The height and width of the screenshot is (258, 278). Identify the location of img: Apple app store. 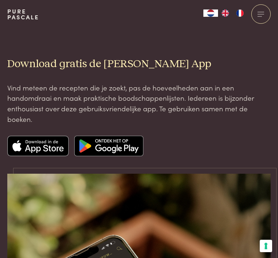
(38, 146).